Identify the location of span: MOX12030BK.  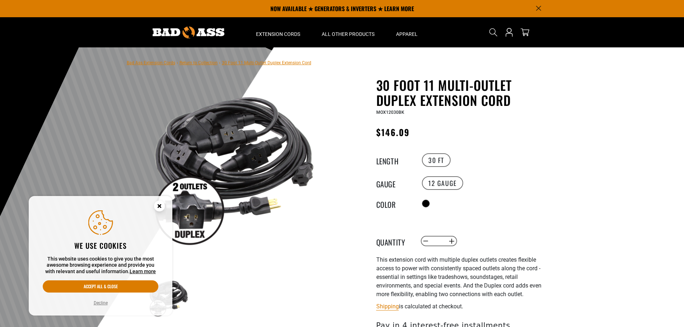
(390, 112).